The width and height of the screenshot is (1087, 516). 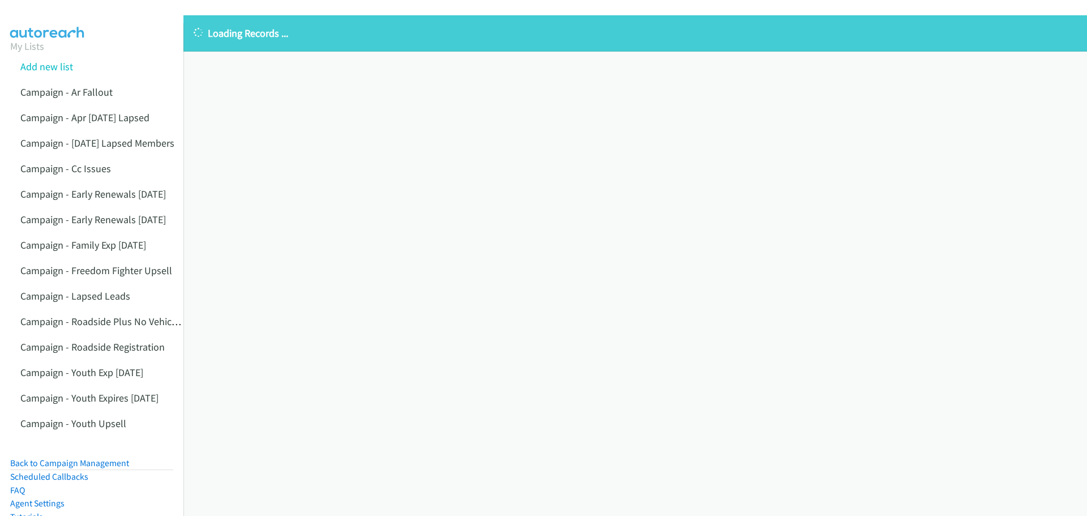 What do you see at coordinates (73, 423) in the screenshot?
I see `a: Campaign - Youth Upsell` at bounding box center [73, 423].